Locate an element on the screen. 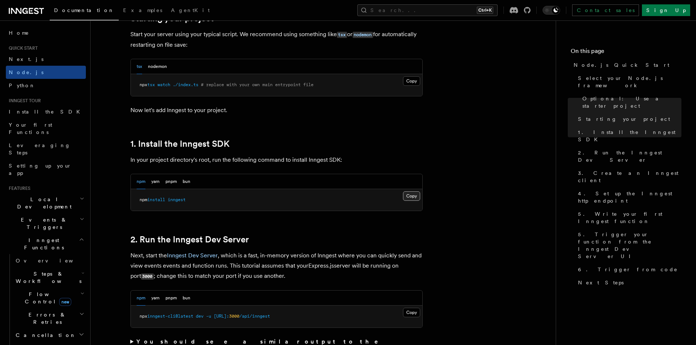  span: Install the SDK is located at coordinates (46, 112).